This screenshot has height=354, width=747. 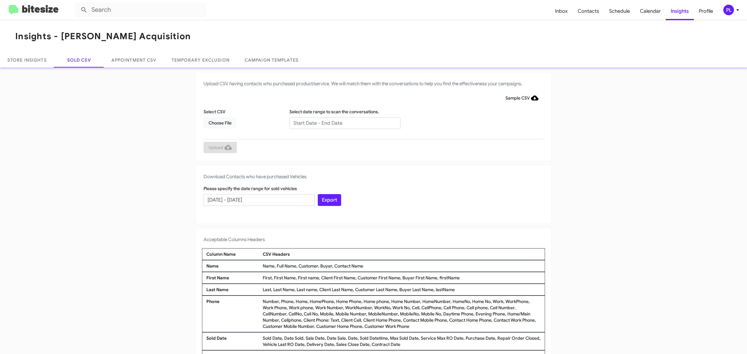 What do you see at coordinates (374, 240) in the screenshot?
I see `h4: Acceptable Columns Headers` at bounding box center [374, 240].